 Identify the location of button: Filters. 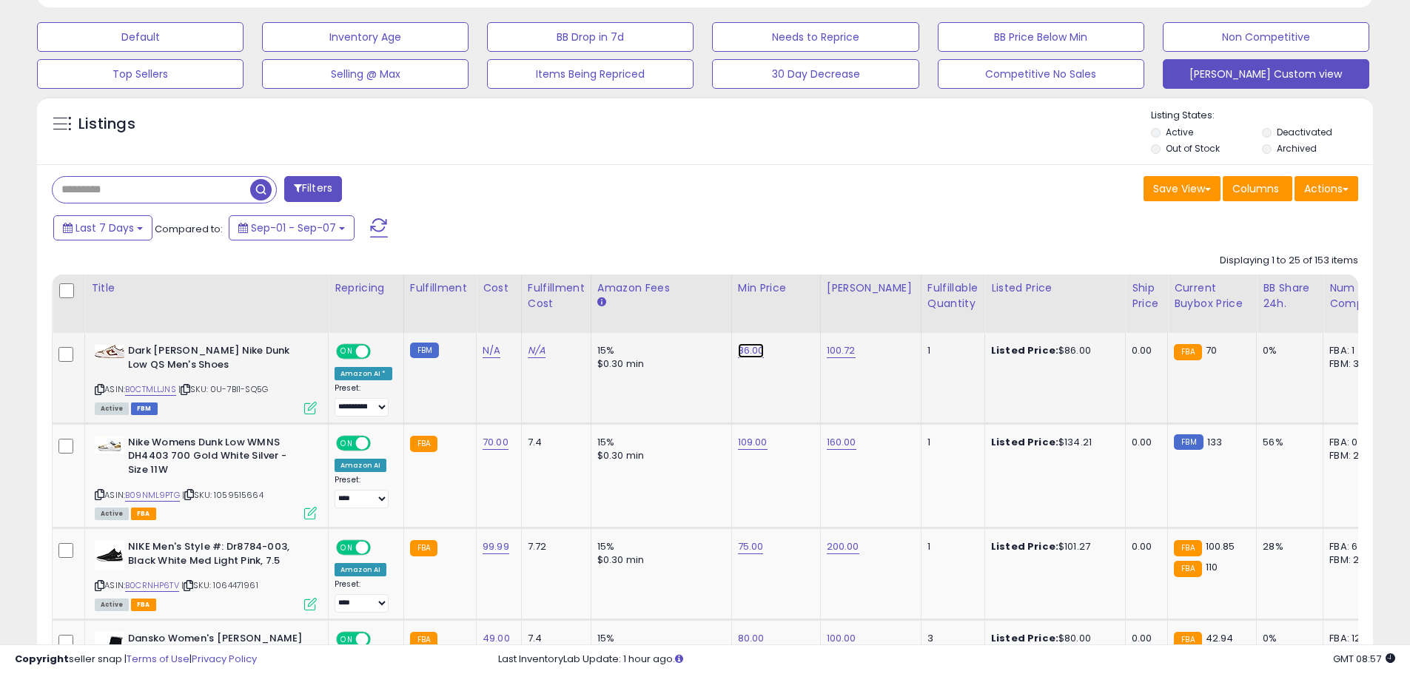
(313, 189).